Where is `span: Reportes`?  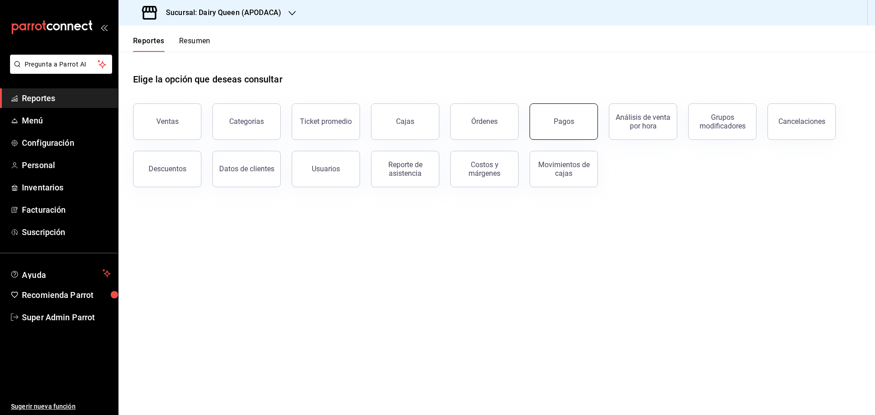
span: Reportes is located at coordinates (66, 98).